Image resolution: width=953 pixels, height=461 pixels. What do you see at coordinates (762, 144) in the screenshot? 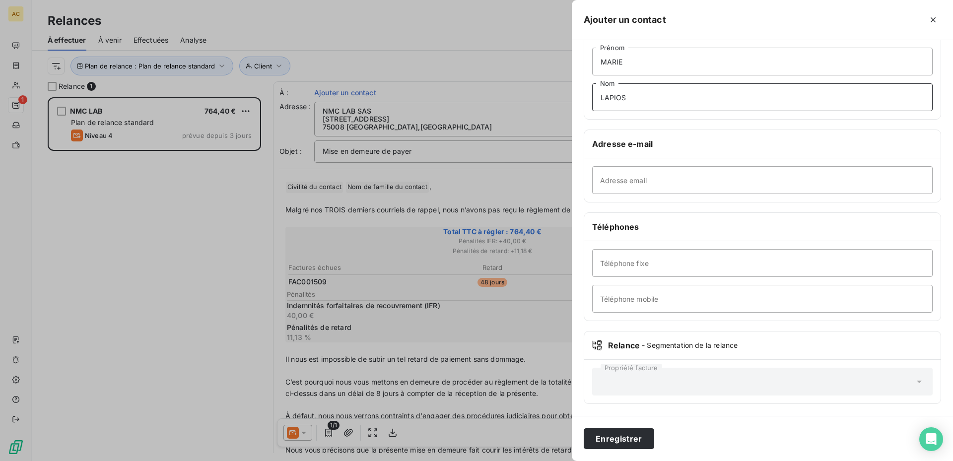
I see `h6: Adresse e-mail` at bounding box center [762, 144].